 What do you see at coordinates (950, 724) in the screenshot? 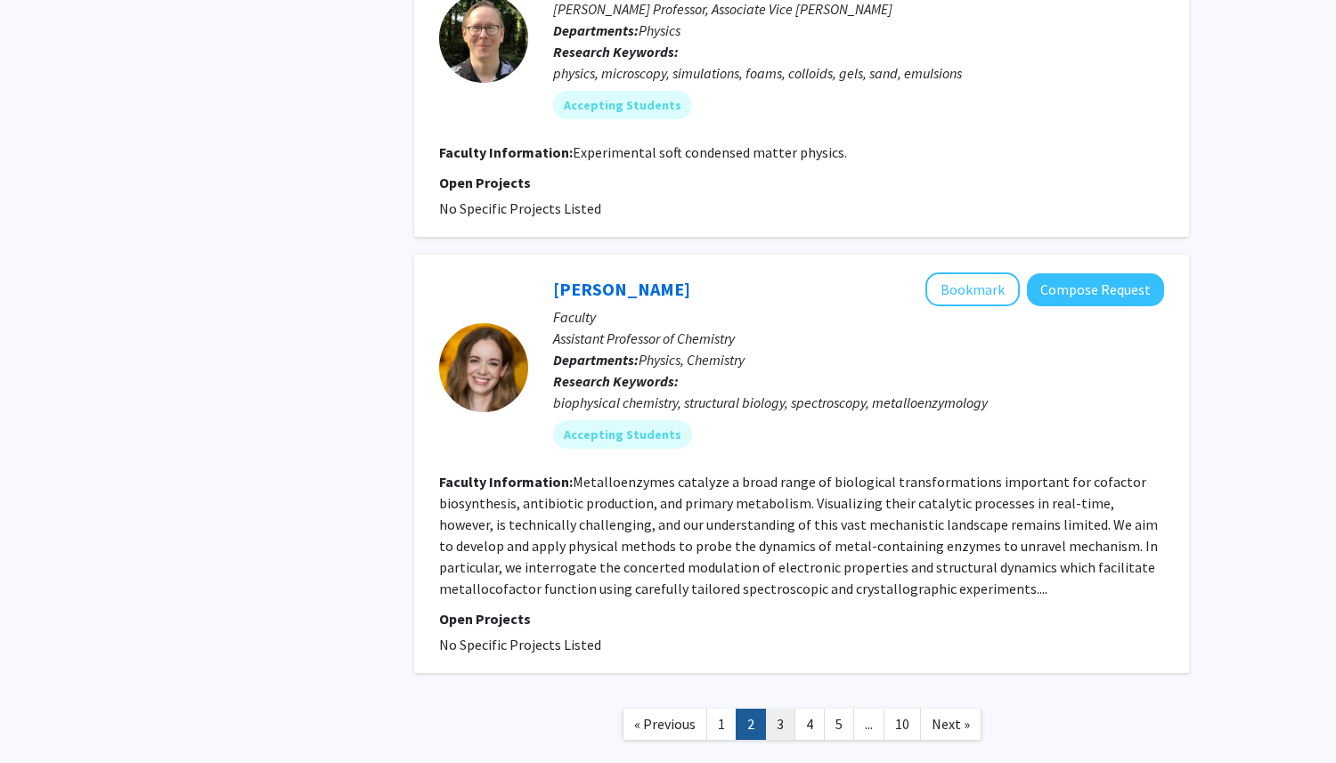
I see `span: Next »` at bounding box center [950, 724].